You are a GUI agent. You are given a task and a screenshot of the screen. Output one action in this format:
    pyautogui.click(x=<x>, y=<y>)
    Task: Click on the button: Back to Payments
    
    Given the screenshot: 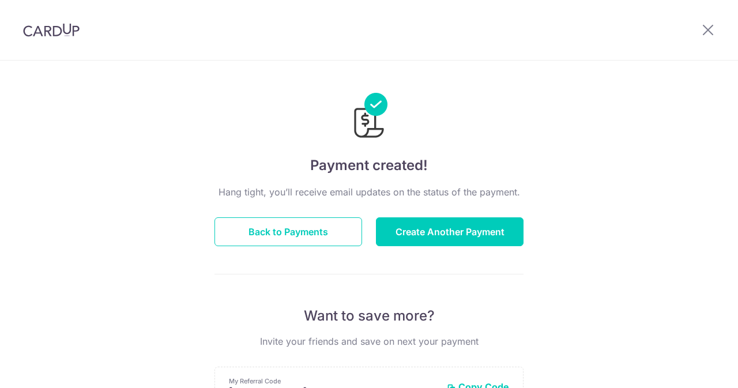 What is the action you would take?
    pyautogui.click(x=288, y=232)
    